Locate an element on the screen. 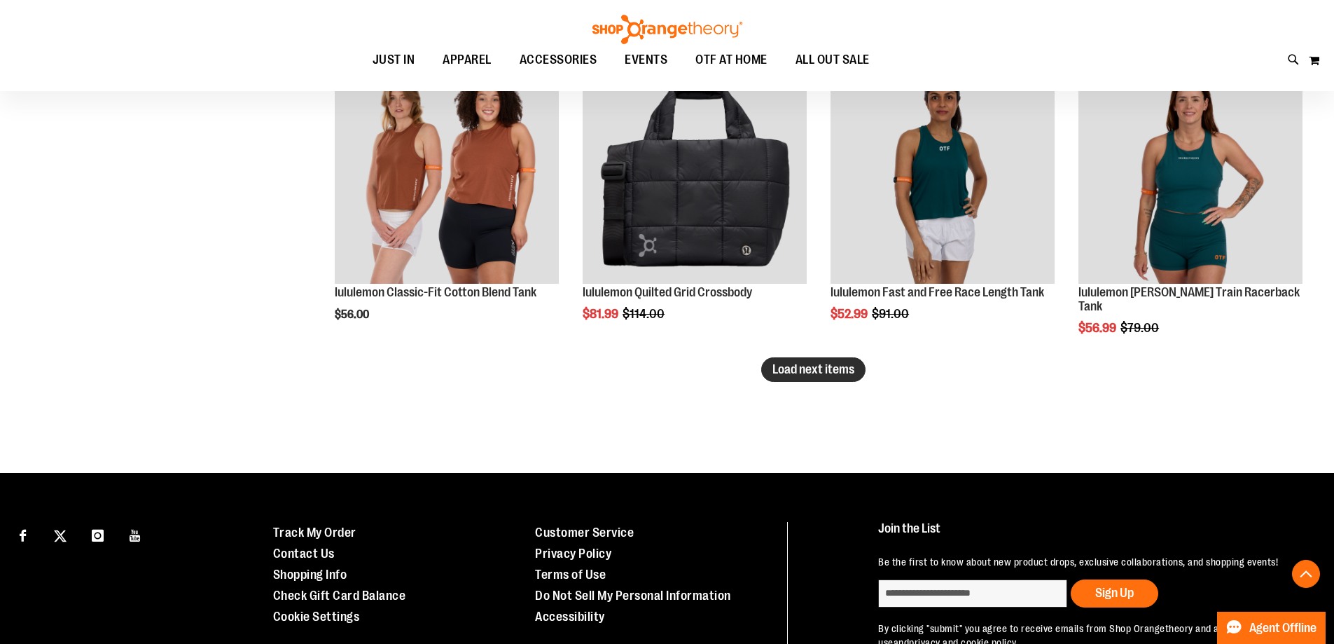  img: lululemon Classic-Fit Cotton Blend Tank is located at coordinates (447, 172).